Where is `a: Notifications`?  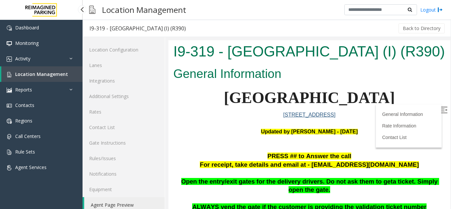
a: Notifications is located at coordinates (124, 174).